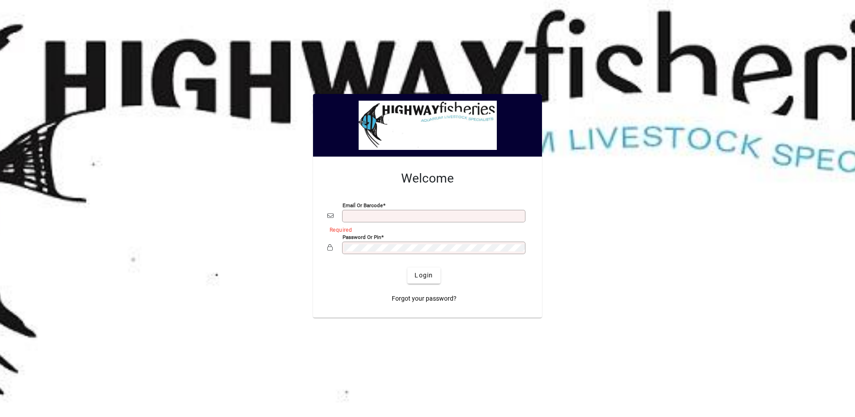 The height and width of the screenshot is (417, 855). I want to click on button: Login, so click(424, 276).